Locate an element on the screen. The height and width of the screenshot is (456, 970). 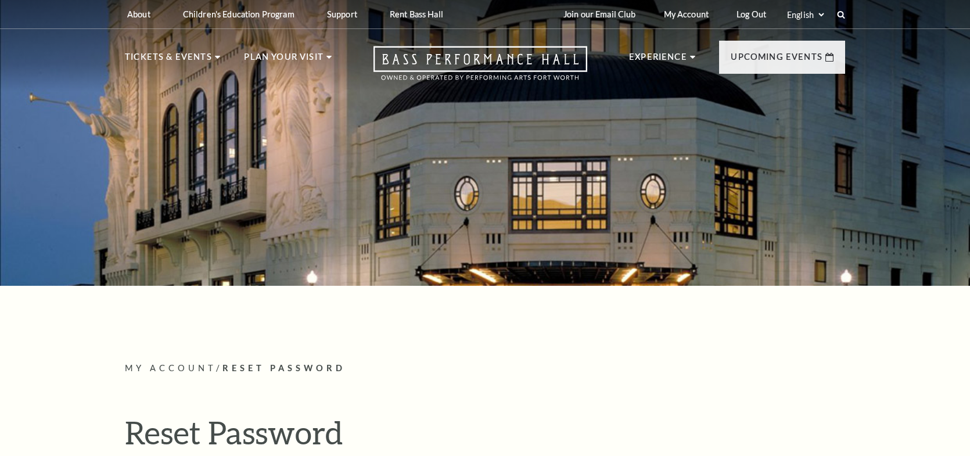
span: Reset Password is located at coordinates (284, 368).